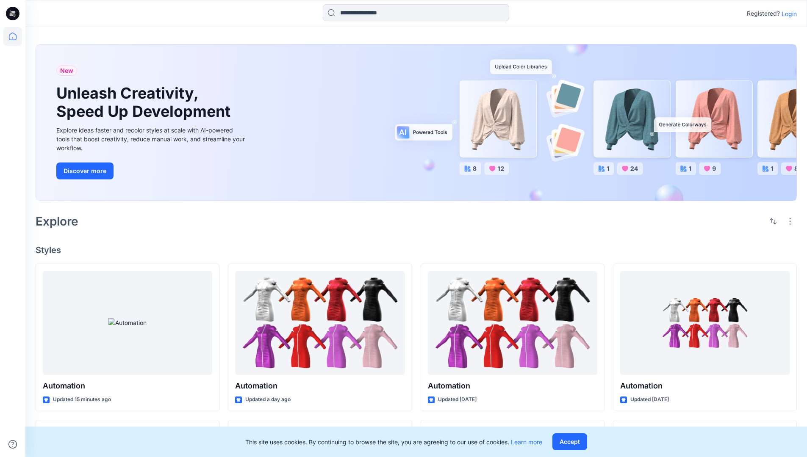 The width and height of the screenshot is (807, 457). What do you see at coordinates (789, 14) in the screenshot?
I see `p: Login` at bounding box center [789, 14].